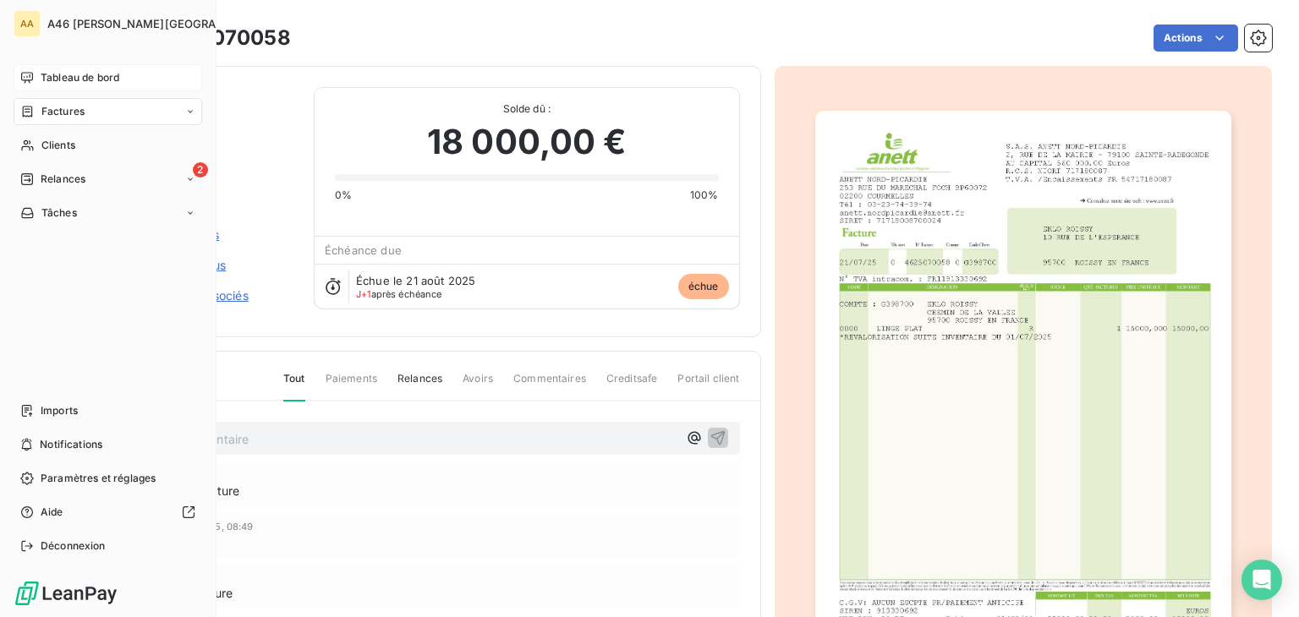  What do you see at coordinates (200, 170) in the screenshot?
I see `span: 2` at bounding box center [200, 170].